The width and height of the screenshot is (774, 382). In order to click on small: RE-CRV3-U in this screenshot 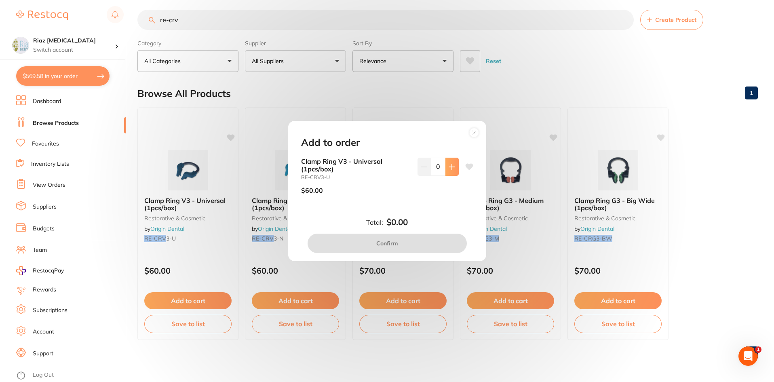, I will do `click(356, 177)`.